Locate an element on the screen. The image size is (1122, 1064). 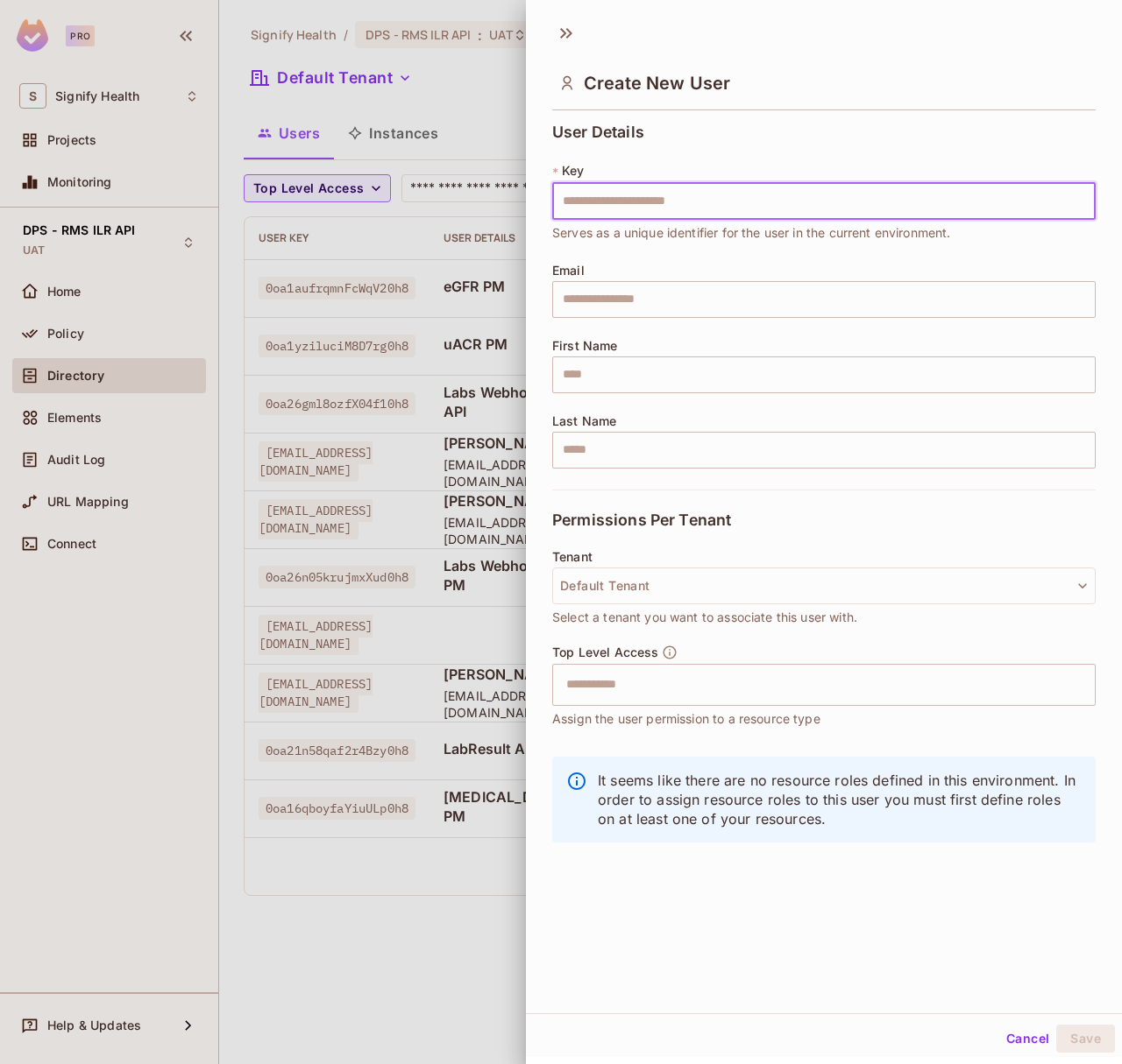
span: User Details is located at coordinates (597, 132).